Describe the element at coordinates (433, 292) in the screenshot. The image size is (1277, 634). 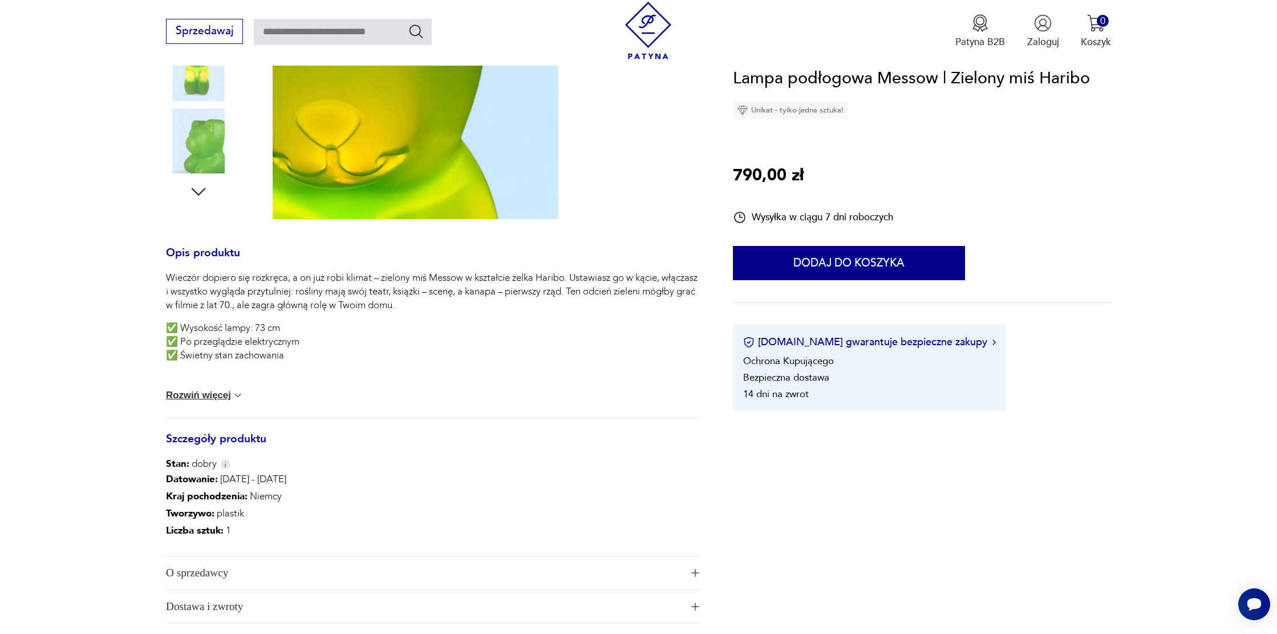
I see `p: Wieczór dopiero się rozkręca, a on już robi klimat – zielony miś Messow w kształcie żelka Haribo....` at that location.